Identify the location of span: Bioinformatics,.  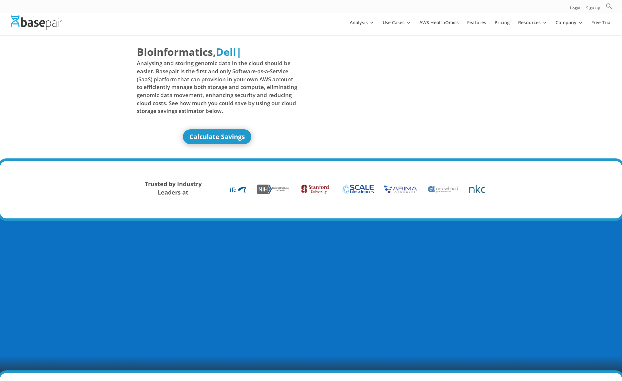
(176, 52).